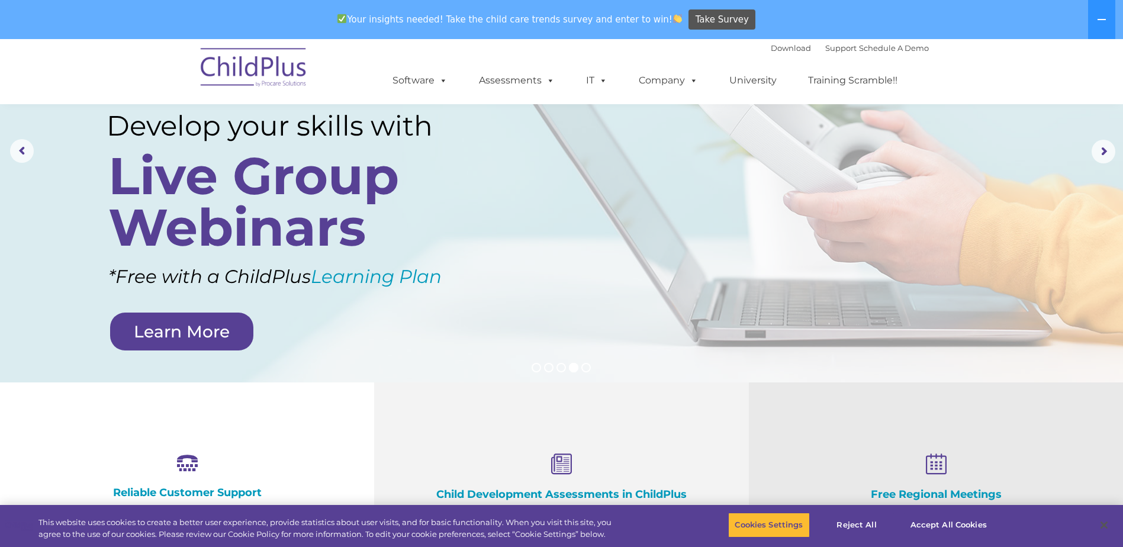  What do you see at coordinates (856, 525) in the screenshot?
I see `button: Reject All` at bounding box center [856, 525].